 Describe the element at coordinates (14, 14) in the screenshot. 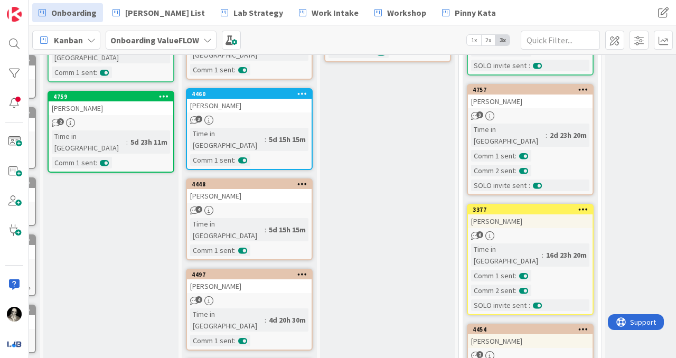

I see `img: Visit kanbanzone.com` at that location.